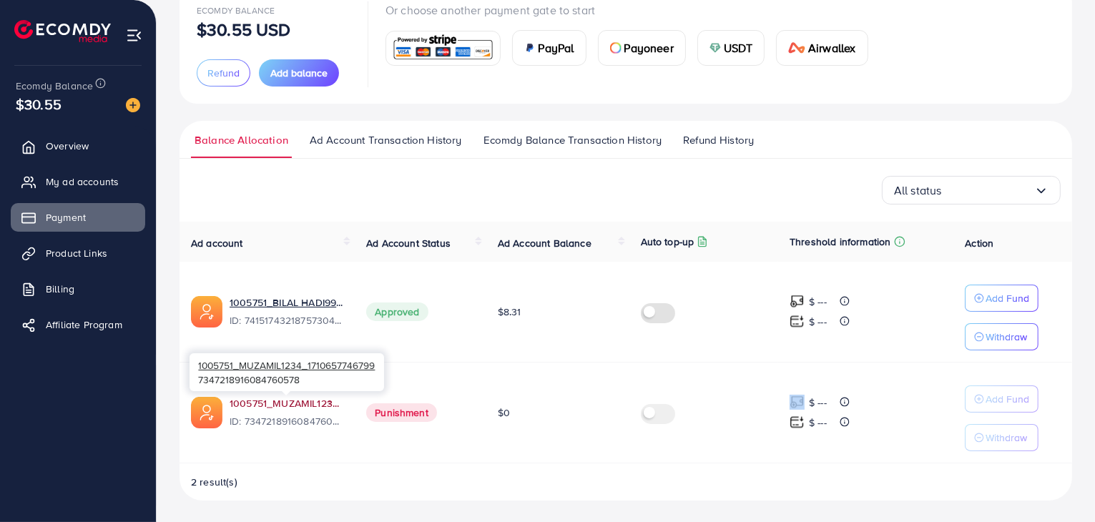 This screenshot has width=1095, height=522. I want to click on span: Billing, so click(60, 289).